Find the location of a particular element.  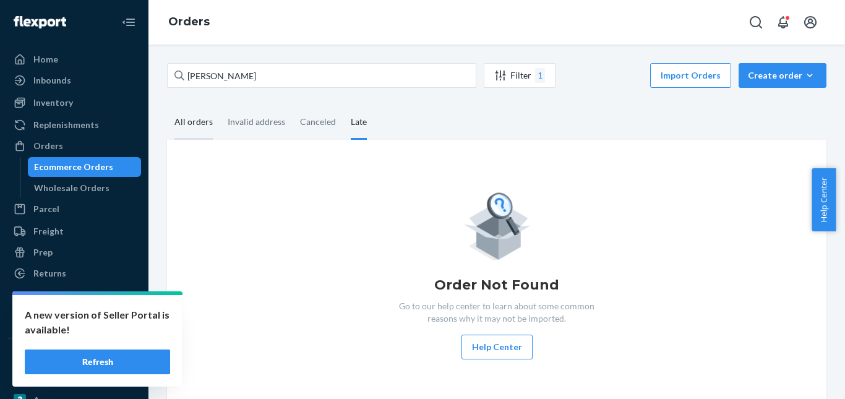

a: Freight is located at coordinates (74, 231).